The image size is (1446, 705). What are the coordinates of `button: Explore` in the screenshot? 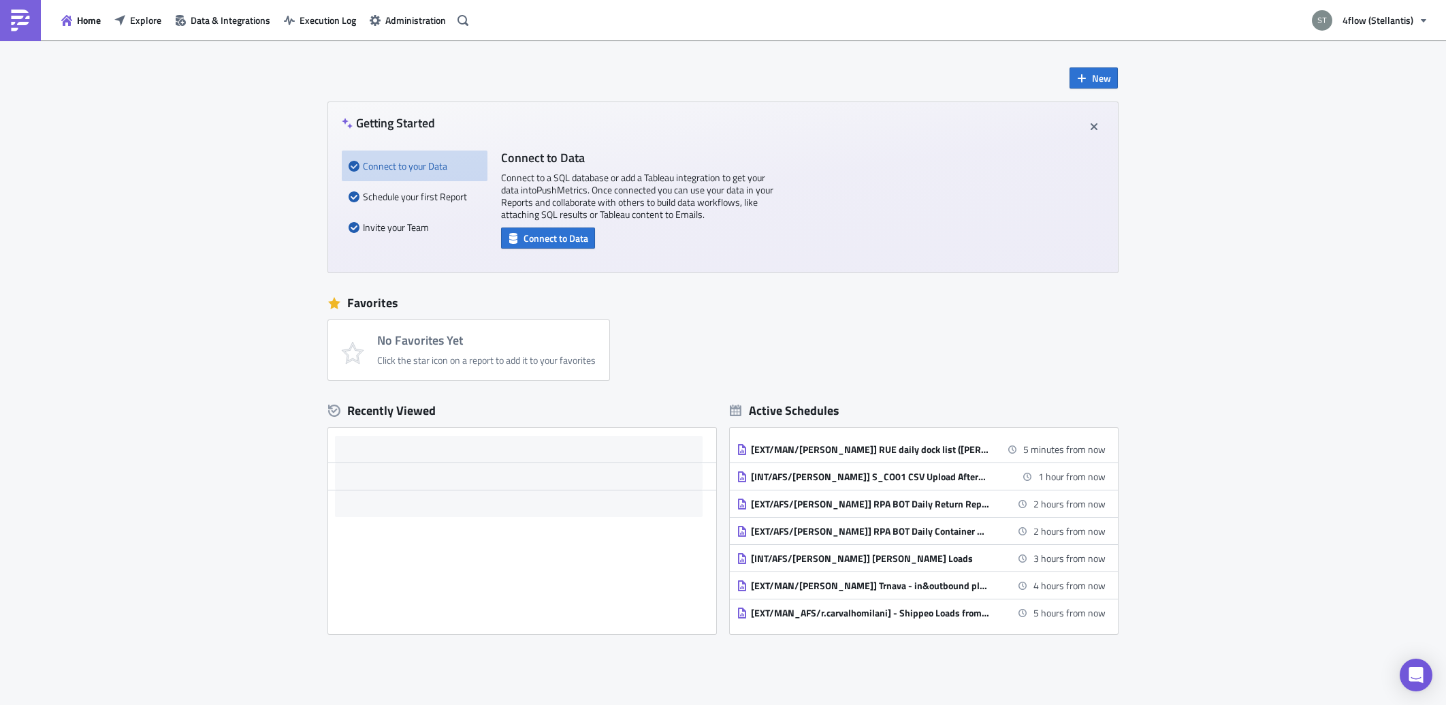 It's located at (138, 20).